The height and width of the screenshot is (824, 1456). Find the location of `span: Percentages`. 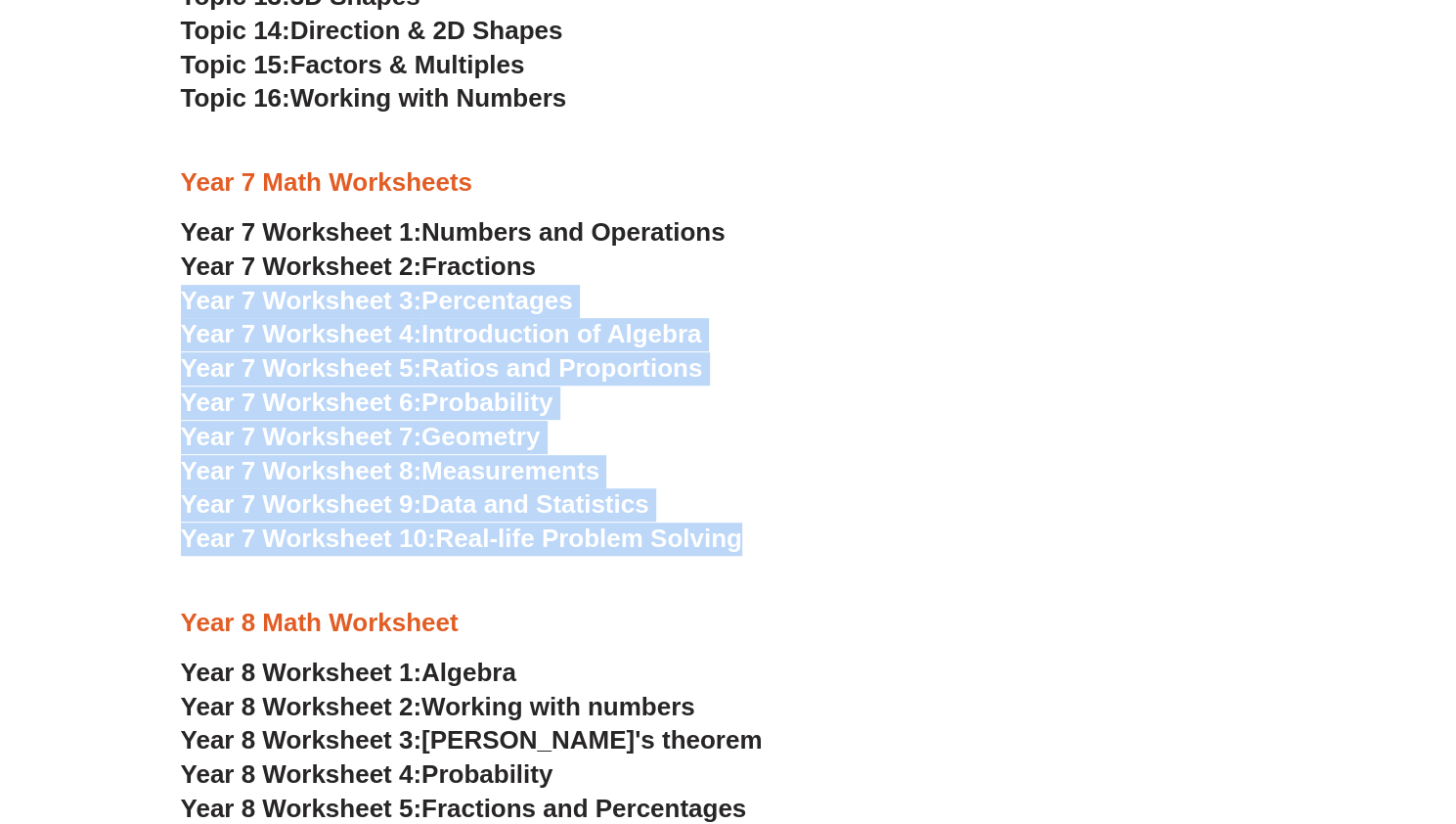

span: Percentages is located at coordinates (497, 301).